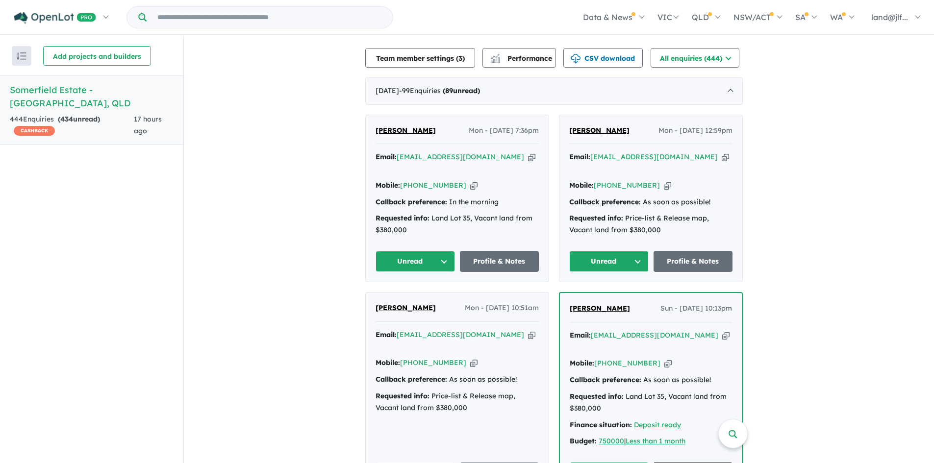 The width and height of the screenshot is (934, 463). What do you see at coordinates (22, 56) in the screenshot?
I see `img: sort.svg` at bounding box center [22, 56].